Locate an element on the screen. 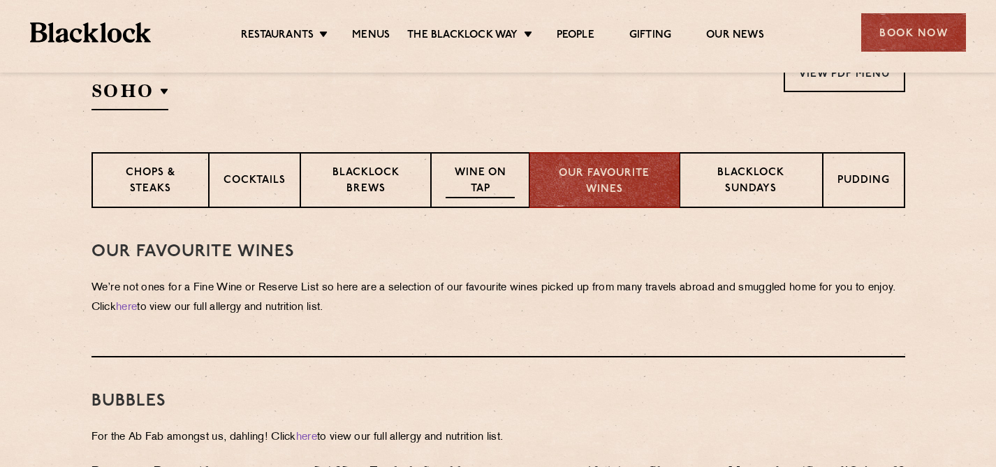 The width and height of the screenshot is (996, 467). p: Pudding is located at coordinates (863, 182).